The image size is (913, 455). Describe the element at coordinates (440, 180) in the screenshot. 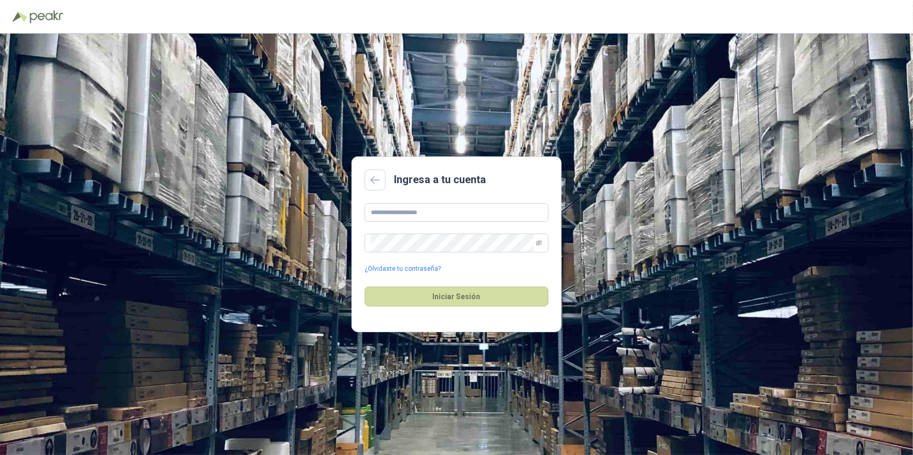

I see `h2: Ingresa a tu cuenta` at that location.